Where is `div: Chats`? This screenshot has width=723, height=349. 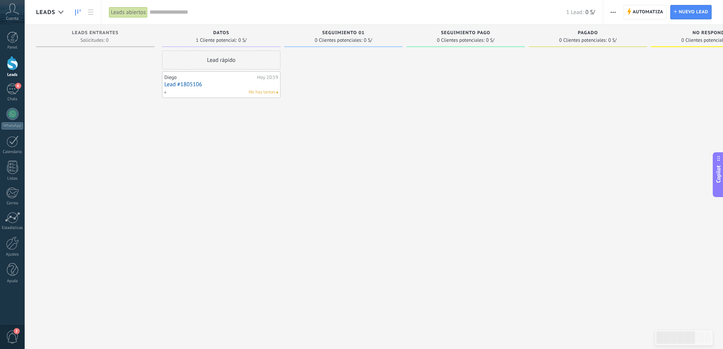
div: Chats is located at coordinates (13, 99).